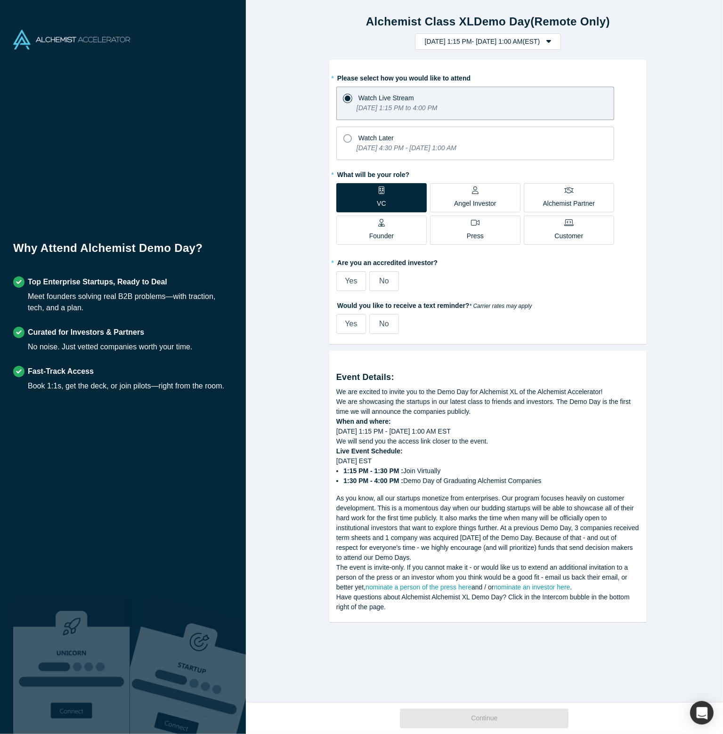  What do you see at coordinates (488, 304) in the screenshot?
I see `label: Would you like to receive a text reminder?` at bounding box center [488, 304].